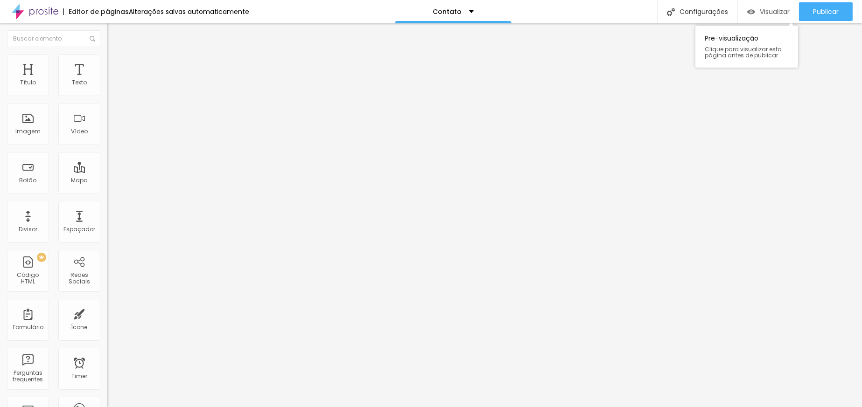  What do you see at coordinates (28, 279) in the screenshot?
I see `div: Código HTML` at bounding box center [28, 279].